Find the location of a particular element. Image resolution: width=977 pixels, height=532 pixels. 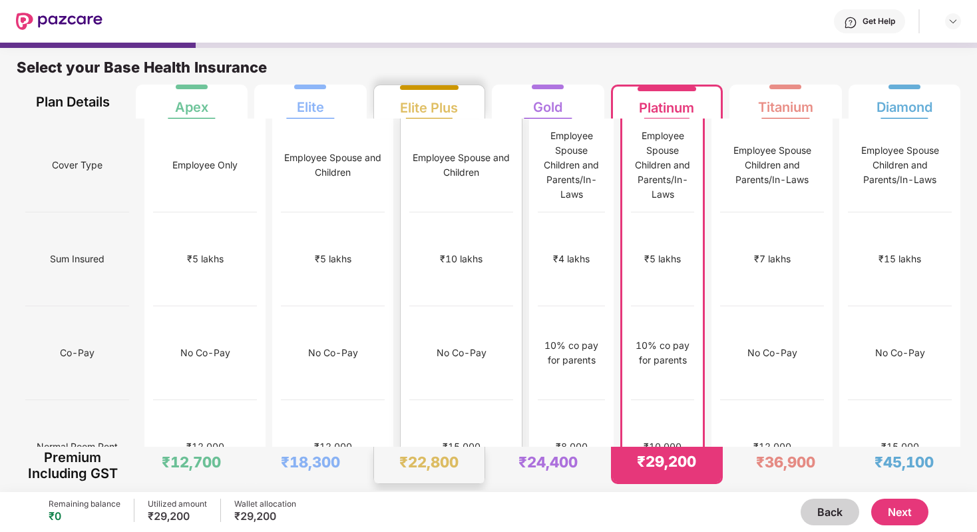

div: Select your Base Health Insurance is located at coordinates (488, 71).